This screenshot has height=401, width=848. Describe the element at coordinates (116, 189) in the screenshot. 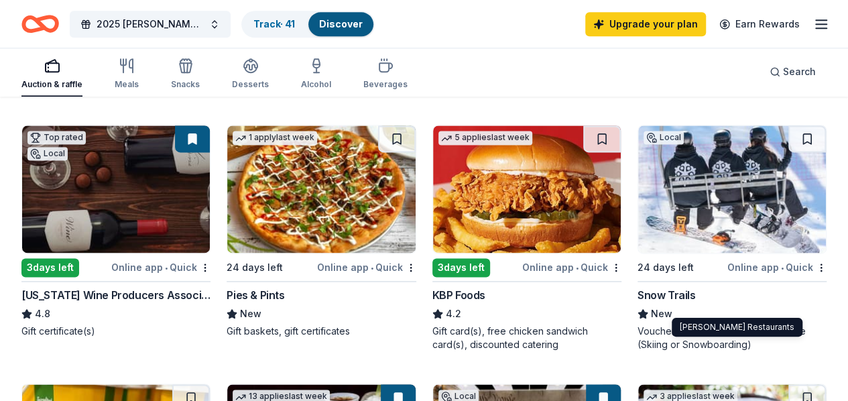

I see `img: Image for Ohio Wine Producers Association` at that location.